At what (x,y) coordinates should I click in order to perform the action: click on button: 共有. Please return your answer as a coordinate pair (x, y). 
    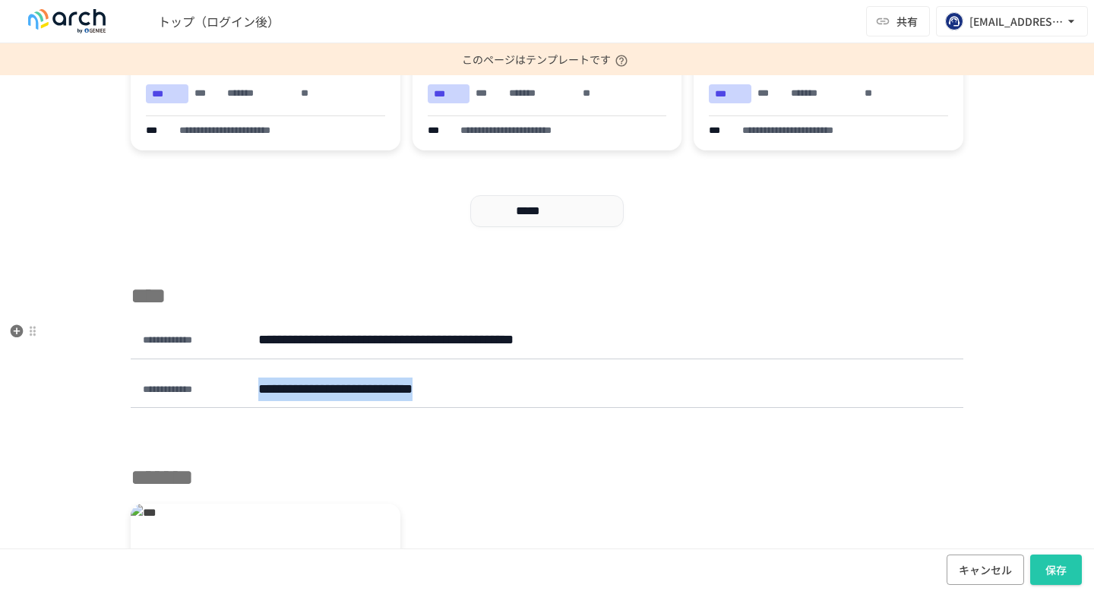
    Looking at the image, I should click on (898, 21).